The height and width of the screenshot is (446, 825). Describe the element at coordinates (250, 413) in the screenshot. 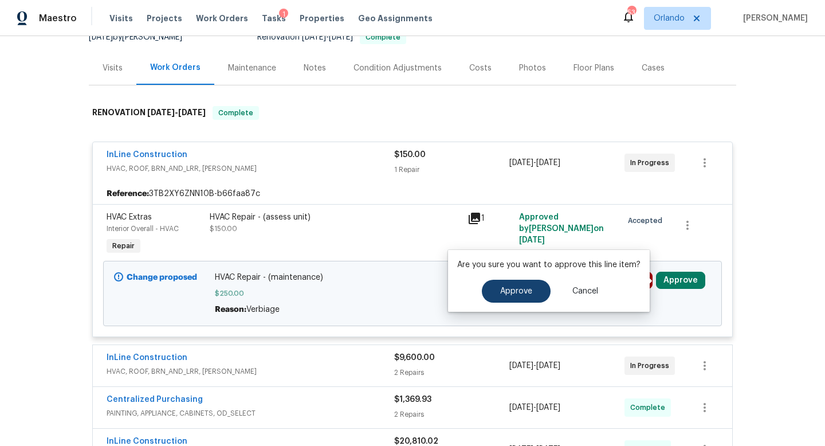

I see `span: PAINTING, APPLIANCE, CABINETS, OD_SELECT` at that location.